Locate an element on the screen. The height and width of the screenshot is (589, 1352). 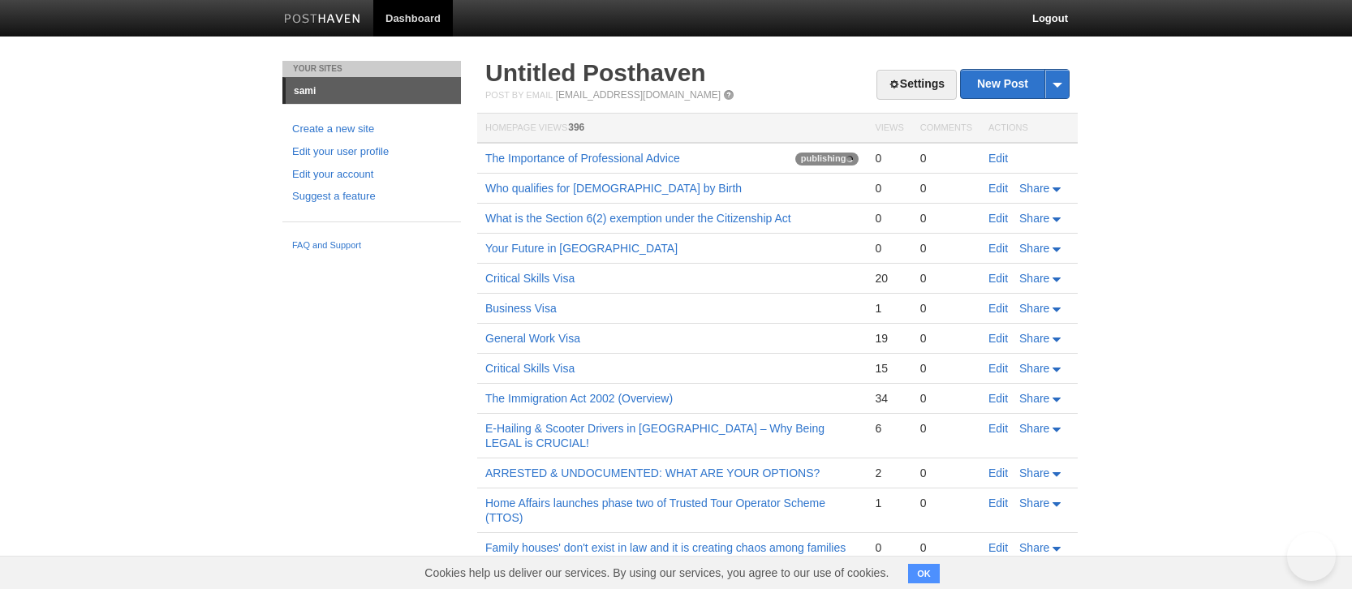
a: FAQ and Support is located at coordinates (372, 246).